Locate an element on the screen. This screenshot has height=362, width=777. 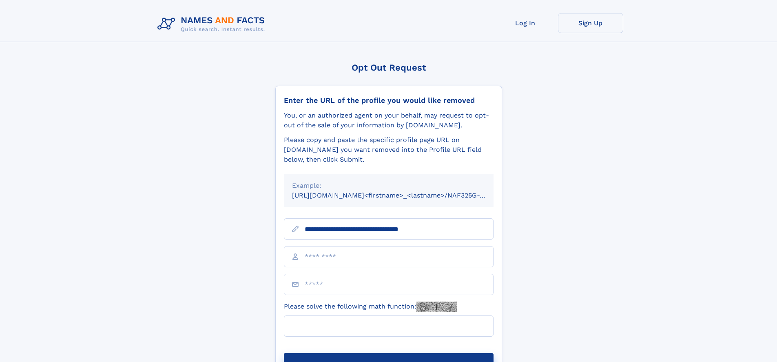
a: Sign Up is located at coordinates (591, 23).